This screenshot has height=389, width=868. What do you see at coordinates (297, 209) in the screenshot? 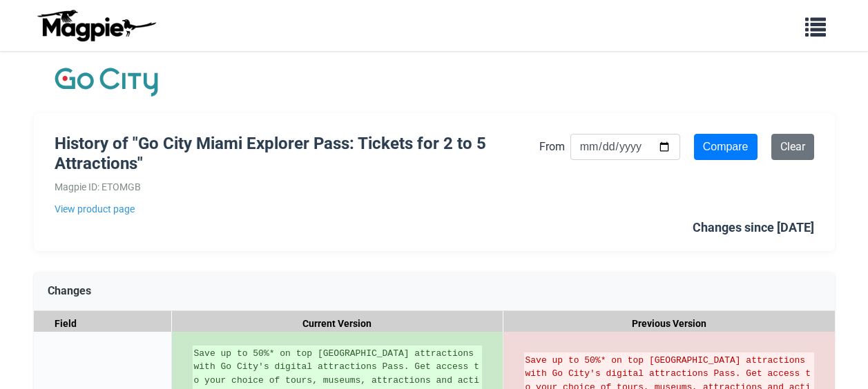
I see `a: View product page` at bounding box center [297, 209].